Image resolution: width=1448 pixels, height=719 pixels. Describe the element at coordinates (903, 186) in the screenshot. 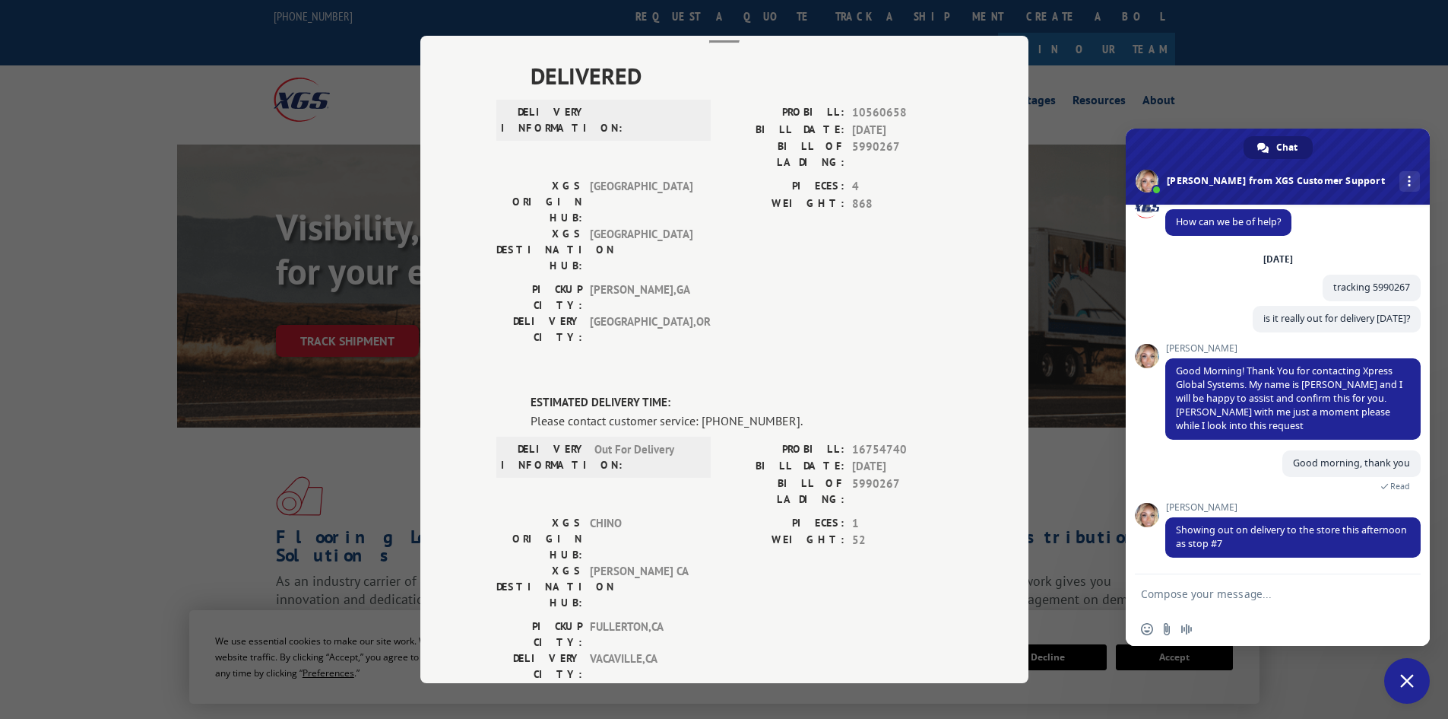

I see `span: 4` at that location.